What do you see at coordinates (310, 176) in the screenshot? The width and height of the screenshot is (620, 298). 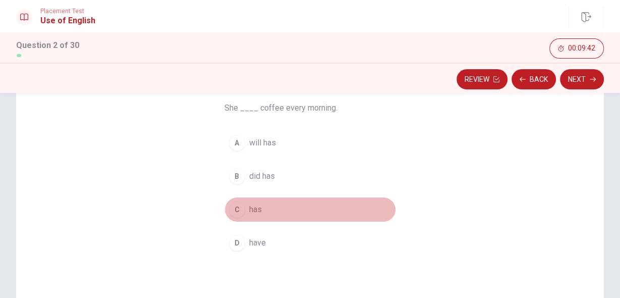 I see `button: Bdid has` at bounding box center [310, 176].